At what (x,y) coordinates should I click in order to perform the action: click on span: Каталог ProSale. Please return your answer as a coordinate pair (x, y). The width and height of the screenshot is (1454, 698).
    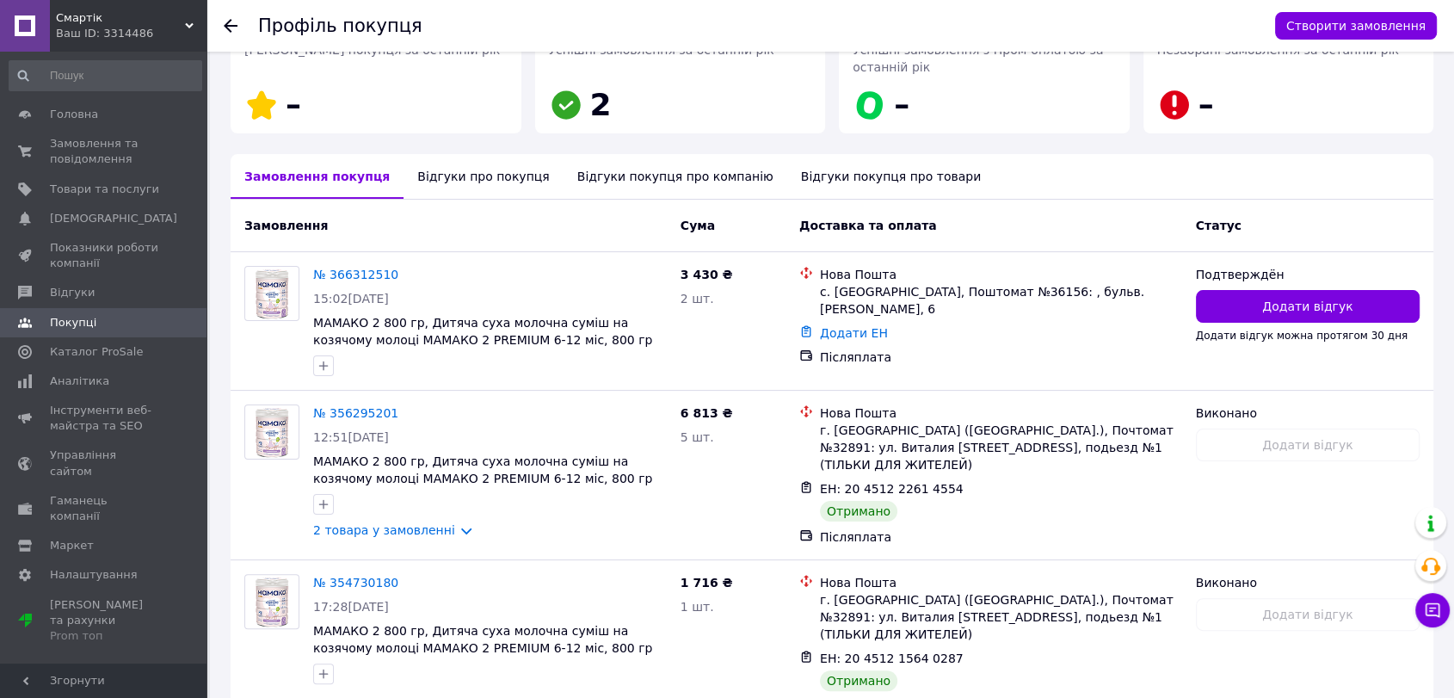
    Looking at the image, I should click on (96, 352).